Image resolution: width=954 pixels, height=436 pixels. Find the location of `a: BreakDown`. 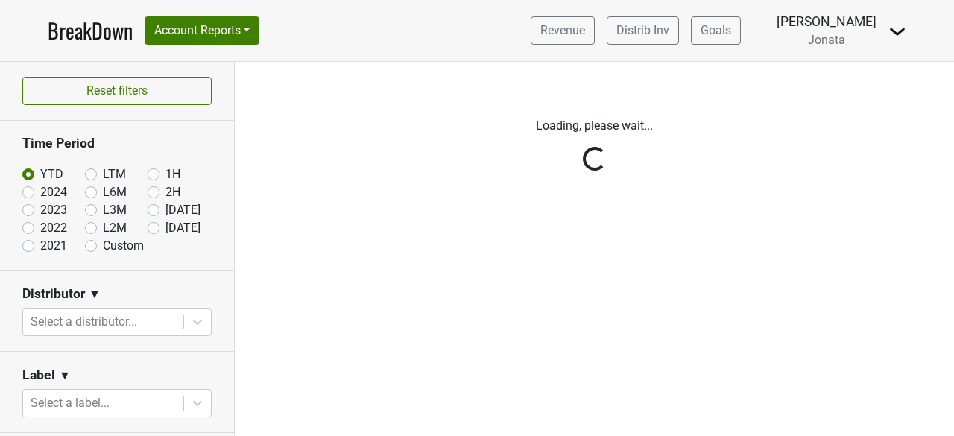

a: BreakDown is located at coordinates (90, 31).